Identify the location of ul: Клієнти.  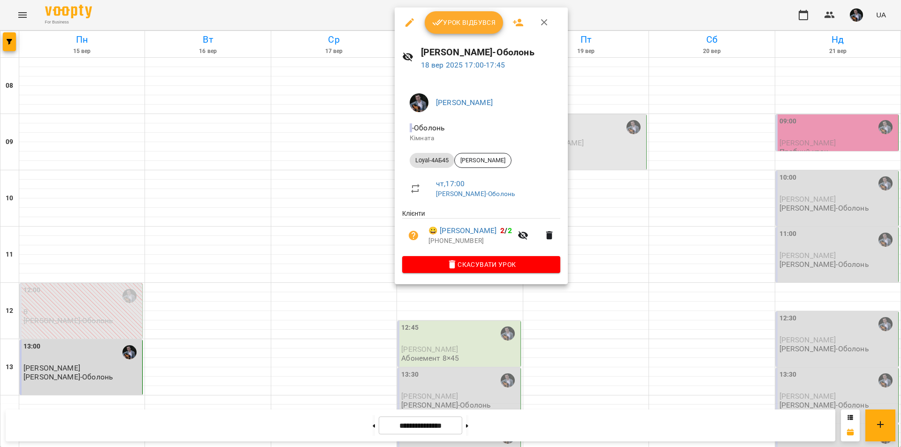
(481, 232).